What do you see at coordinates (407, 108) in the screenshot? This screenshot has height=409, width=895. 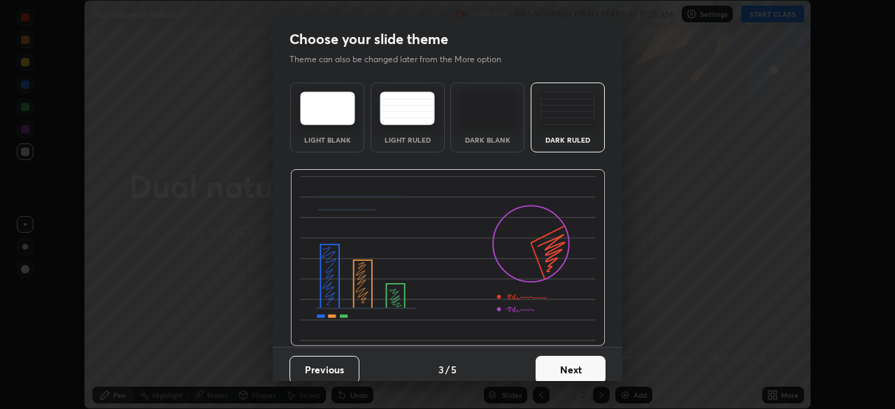 I see `img: lightRuledTheme.5fabf969.svg` at bounding box center [407, 108].